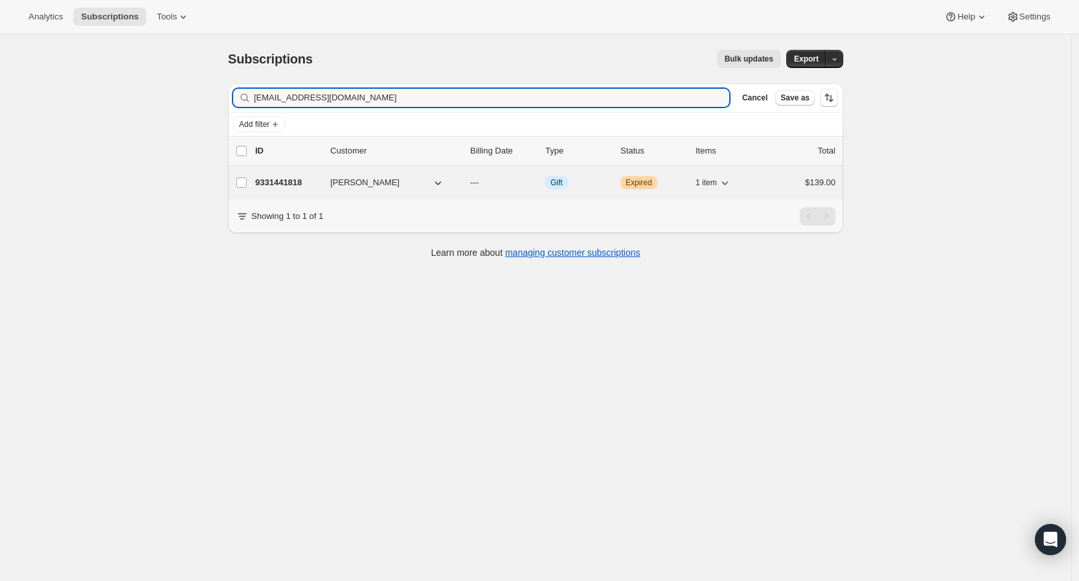 The width and height of the screenshot is (1079, 581). What do you see at coordinates (545, 151) in the screenshot?
I see `div: IDCustomerBilling DateTypeStatusItemsTotal` at bounding box center [545, 151].